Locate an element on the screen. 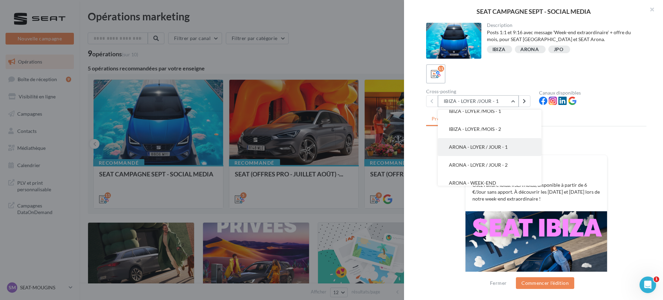 This screenshot has width=663, height=300. div: Posts 1:1 et 9:16 avec message 'Week-end extraordinaire' + offre du mois, pour SEAT [GEOGRAPHIC_D... is located at coordinates (564, 36).